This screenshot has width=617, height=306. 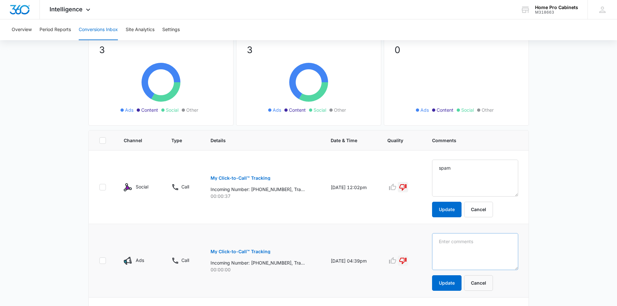 I want to click on span: Details, so click(x=258, y=140).